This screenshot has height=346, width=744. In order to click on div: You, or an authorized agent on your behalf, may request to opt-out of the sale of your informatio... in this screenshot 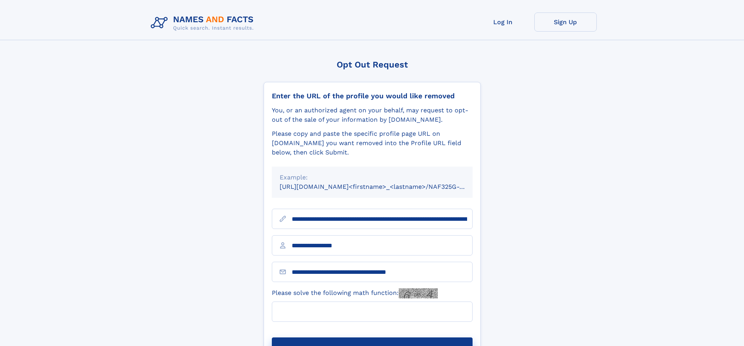, I will do `click(372, 115)`.